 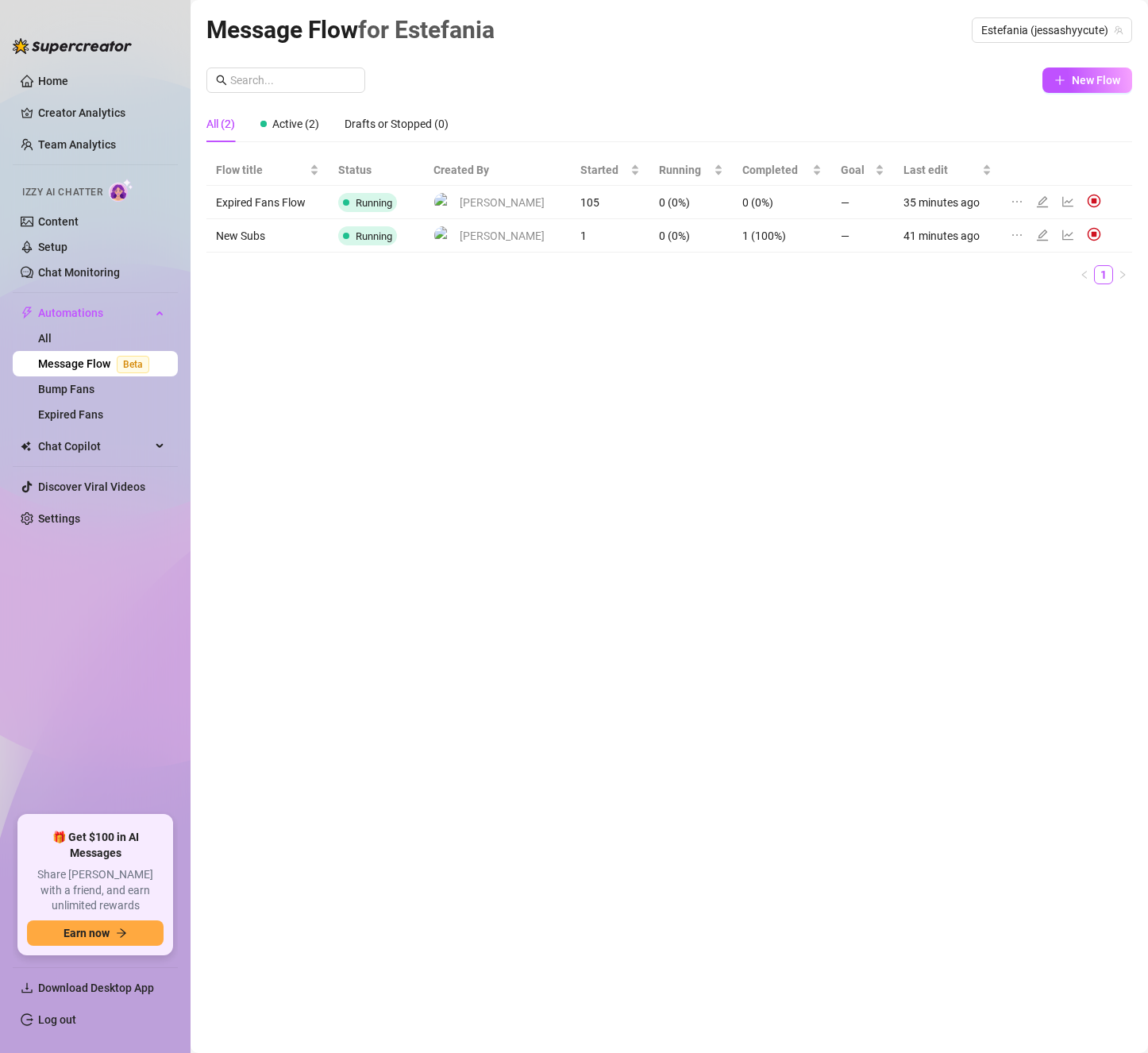 I want to click on button: Earn nowarrow-right, so click(x=95, y=933).